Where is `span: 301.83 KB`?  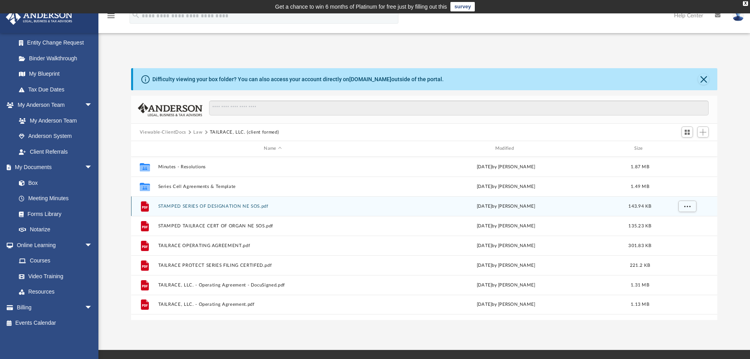 span: 301.83 KB is located at coordinates (640, 245).